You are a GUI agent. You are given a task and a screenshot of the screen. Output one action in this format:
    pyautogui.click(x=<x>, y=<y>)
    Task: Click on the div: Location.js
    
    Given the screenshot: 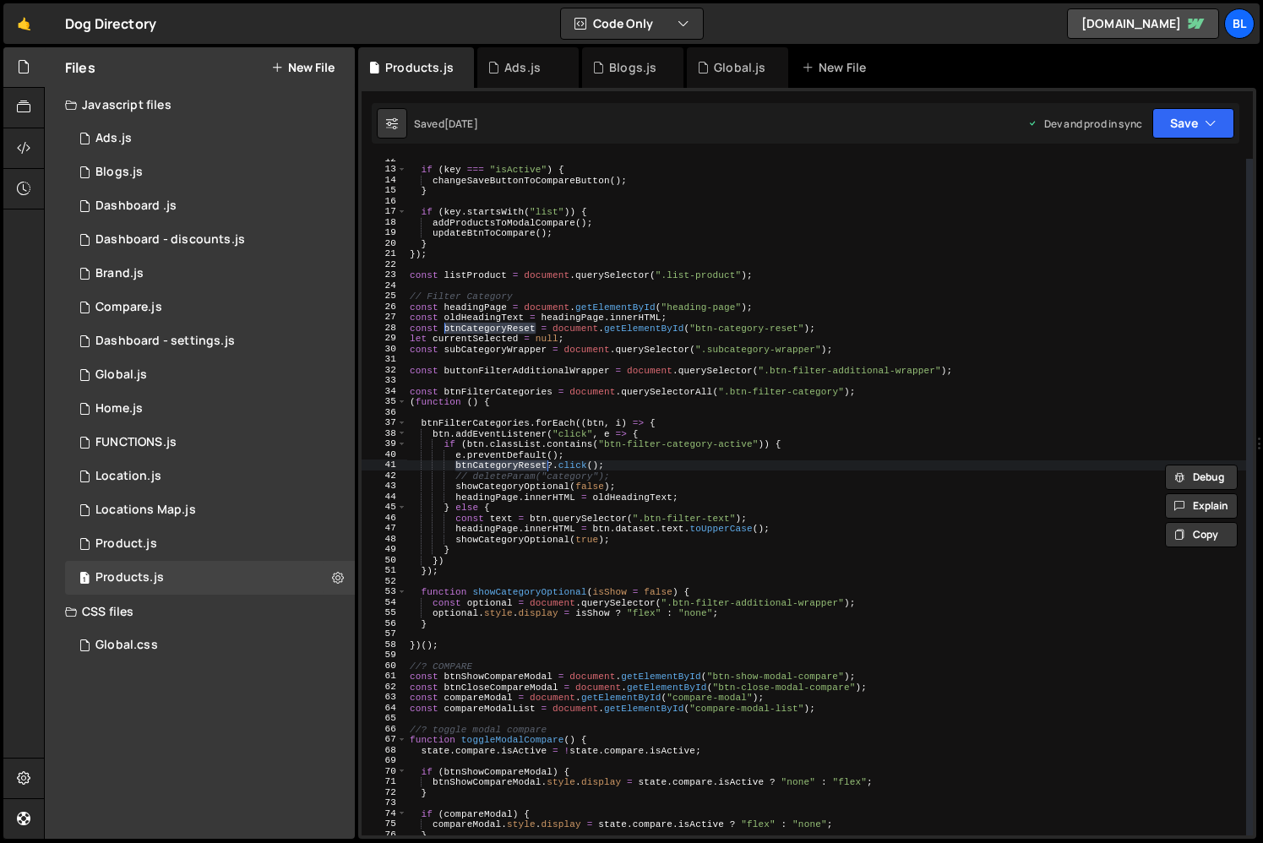 What is the action you would take?
    pyautogui.click(x=128, y=477)
    